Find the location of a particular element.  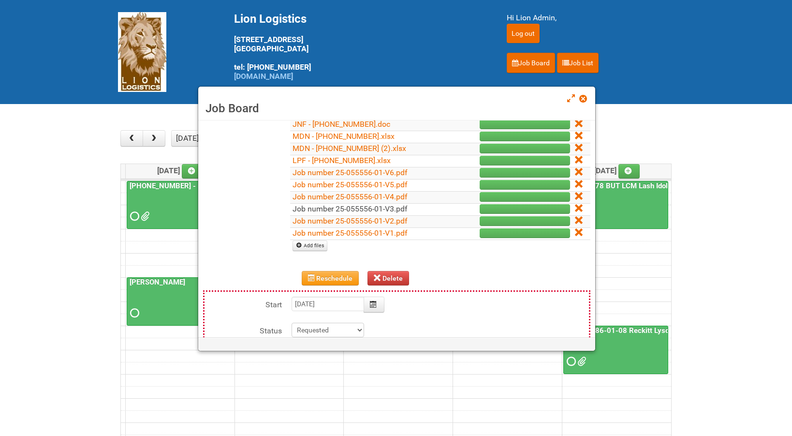

h3: Job Board is located at coordinates (396, 108).